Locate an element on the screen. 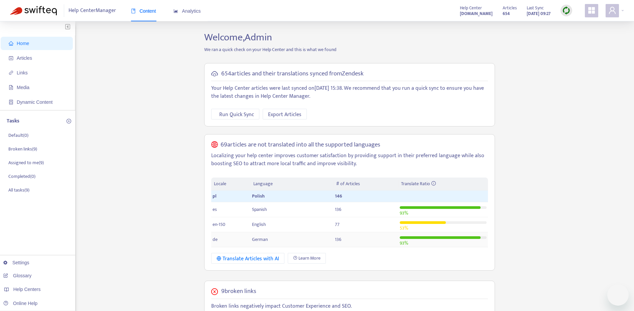  span: Polish is located at coordinates (258, 196).